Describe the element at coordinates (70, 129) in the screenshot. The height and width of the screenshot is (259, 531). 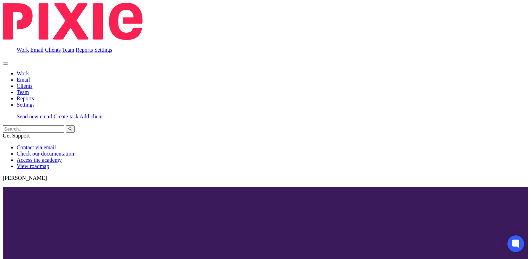
I see `button: Search` at that location.